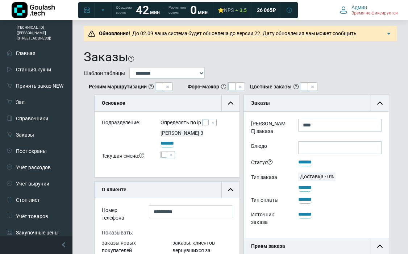 The width and height of the screenshot is (408, 254). I want to click on div: Номер телефона, so click(120, 215).